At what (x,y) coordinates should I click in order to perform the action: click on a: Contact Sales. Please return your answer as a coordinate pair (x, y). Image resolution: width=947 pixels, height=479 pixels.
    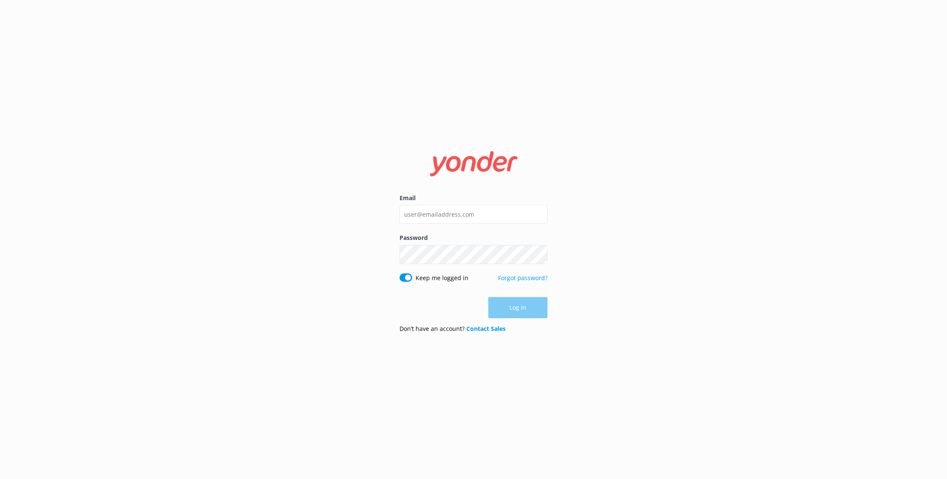
    Looking at the image, I should click on (486, 328).